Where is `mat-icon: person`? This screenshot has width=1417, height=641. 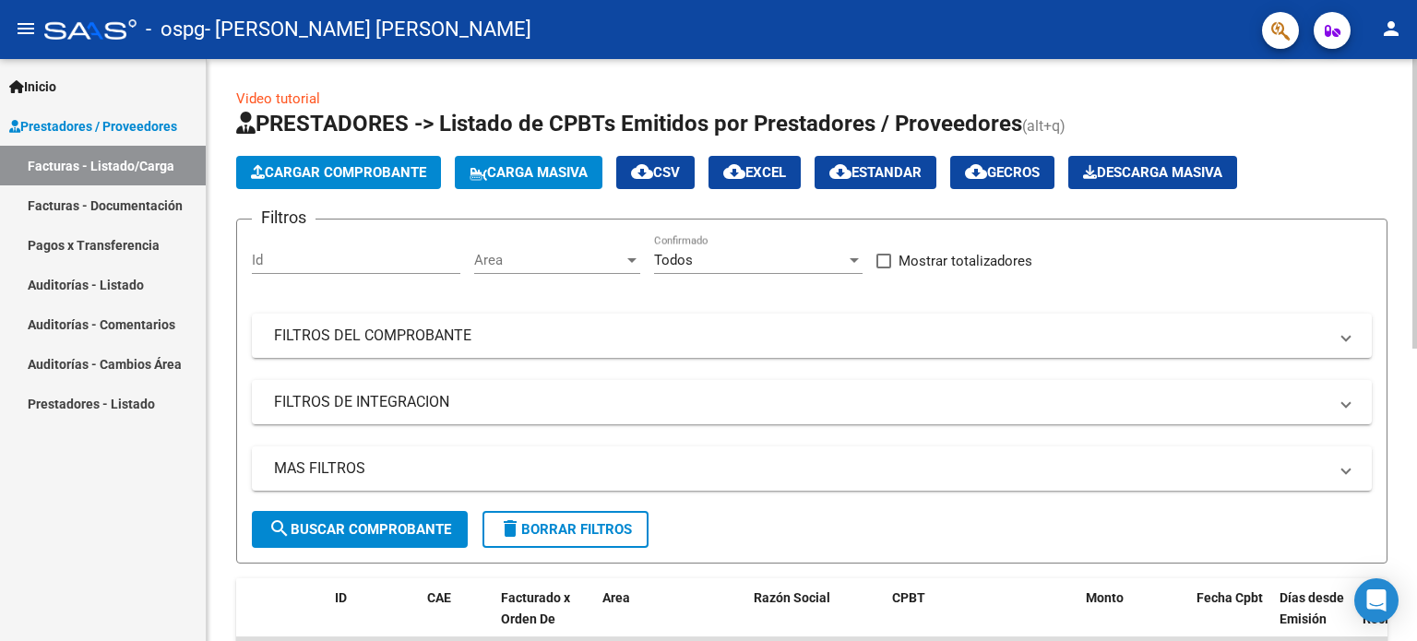
mat-icon: person is located at coordinates (1391, 29).